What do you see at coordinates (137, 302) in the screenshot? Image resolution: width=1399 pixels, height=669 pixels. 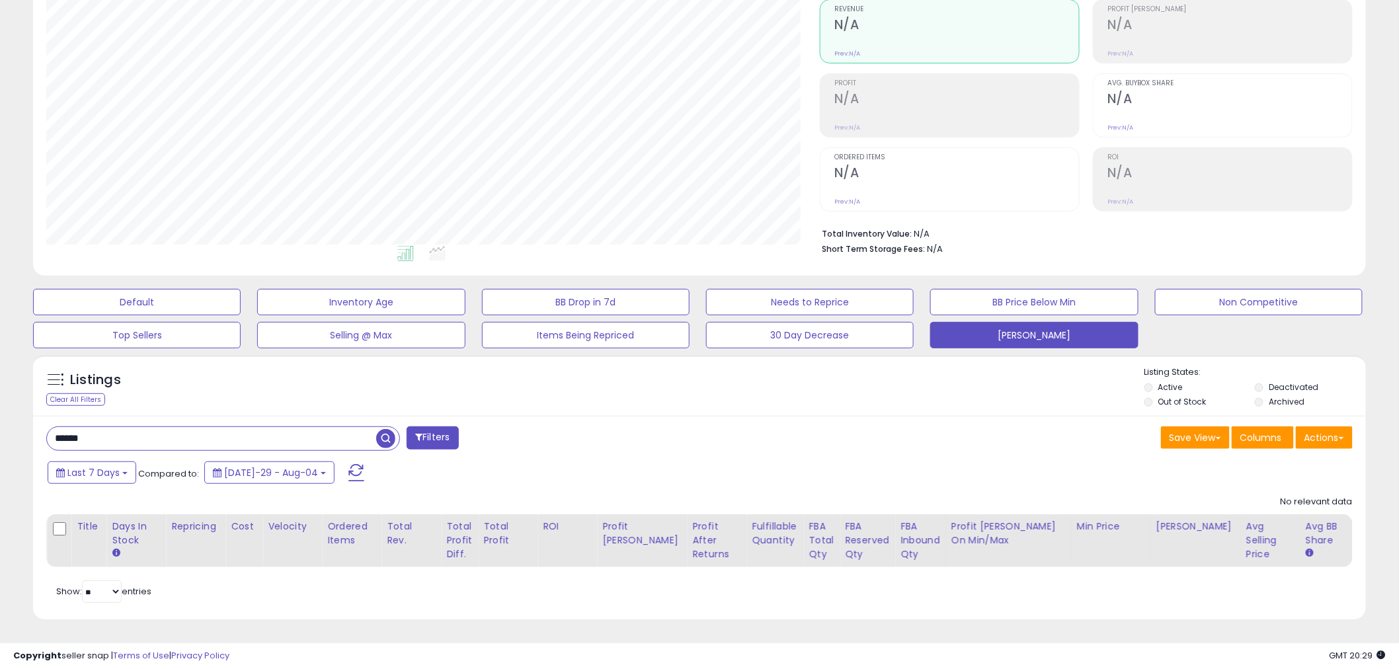 I see `button: Default` at bounding box center [137, 302].